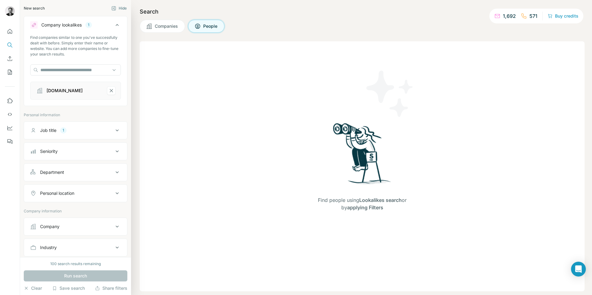 The height and width of the screenshot is (295, 592). What do you see at coordinates (76, 193) in the screenshot?
I see `button: Personal location` at bounding box center [76, 193].